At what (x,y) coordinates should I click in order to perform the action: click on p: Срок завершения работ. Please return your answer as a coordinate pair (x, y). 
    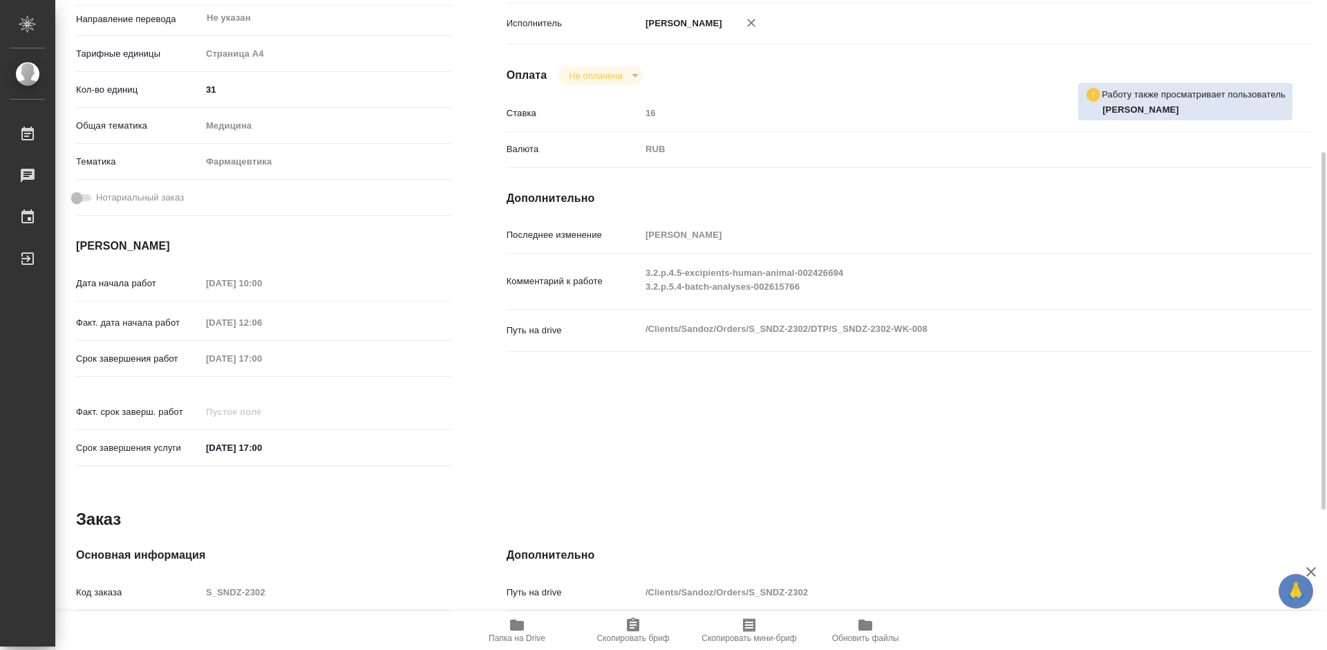
    Looking at the image, I should click on (138, 359).